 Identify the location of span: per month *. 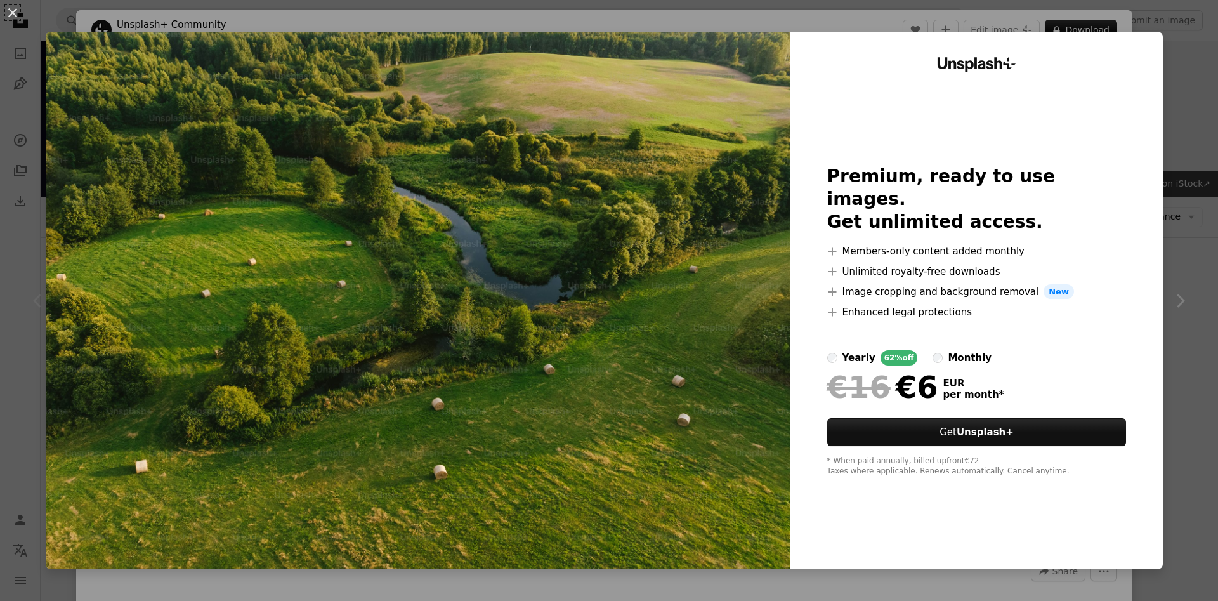
(974, 395).